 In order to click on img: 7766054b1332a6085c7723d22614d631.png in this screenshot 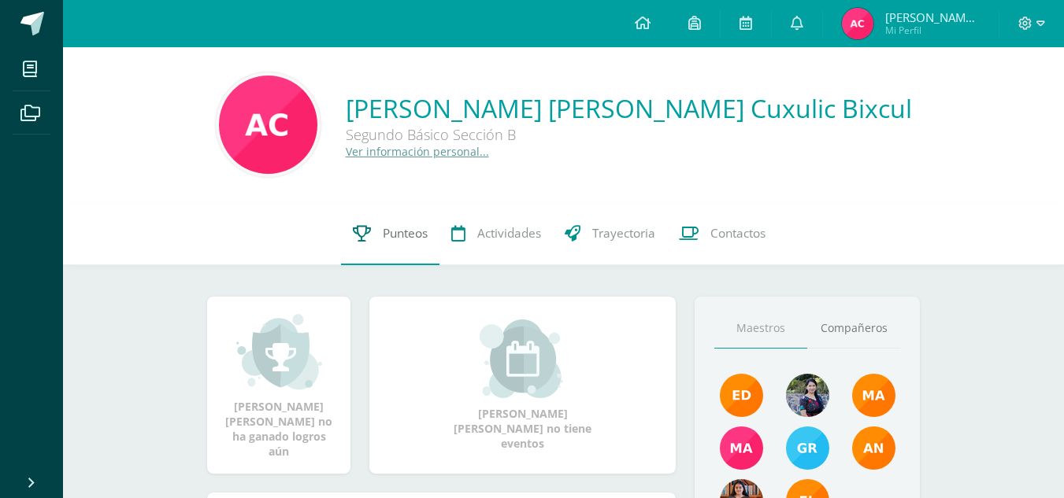, I will do `click(741, 448)`.